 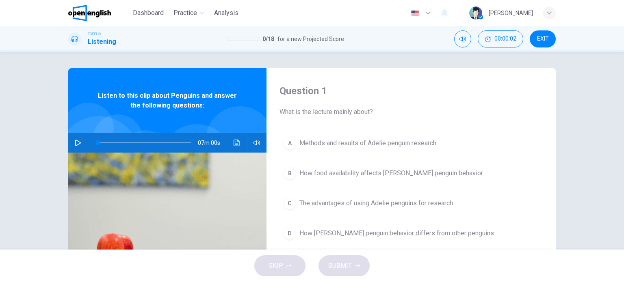 I want to click on span: for a new Projected Score, so click(x=311, y=39).